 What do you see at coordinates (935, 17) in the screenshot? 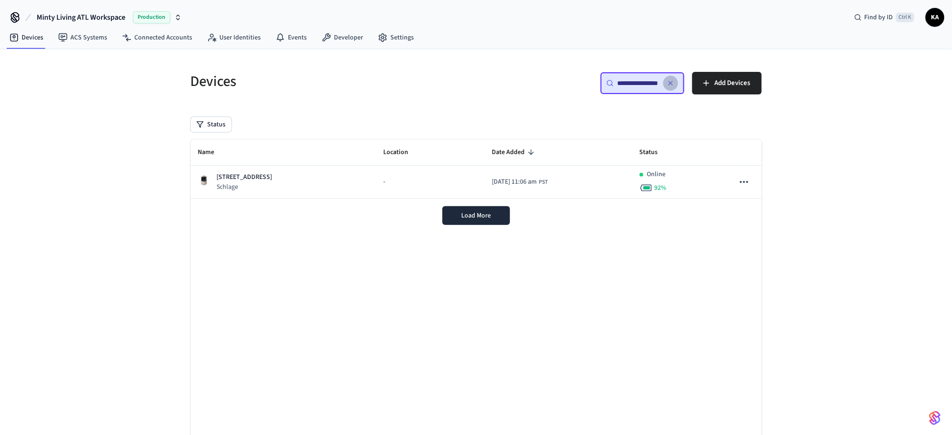
I see `button: KA` at bounding box center [935, 17].